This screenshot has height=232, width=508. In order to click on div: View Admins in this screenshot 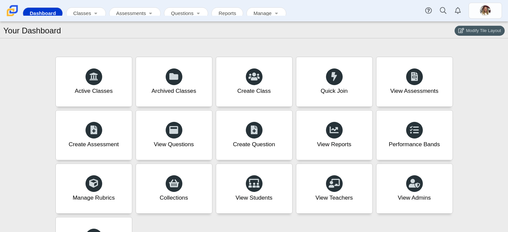, I will do `click(414, 198)`.